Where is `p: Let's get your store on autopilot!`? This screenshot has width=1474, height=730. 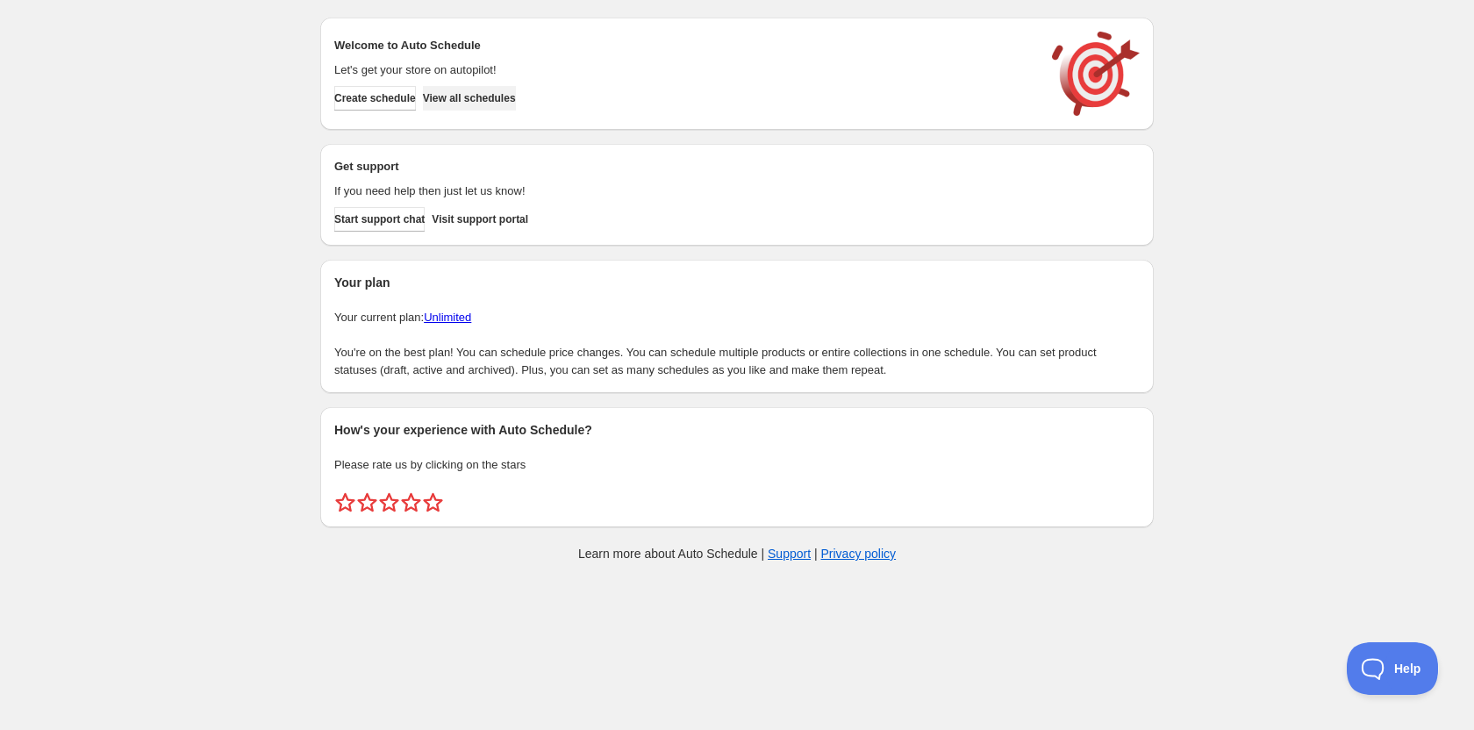
p: Let's get your store on autopilot! is located at coordinates (684, 70).